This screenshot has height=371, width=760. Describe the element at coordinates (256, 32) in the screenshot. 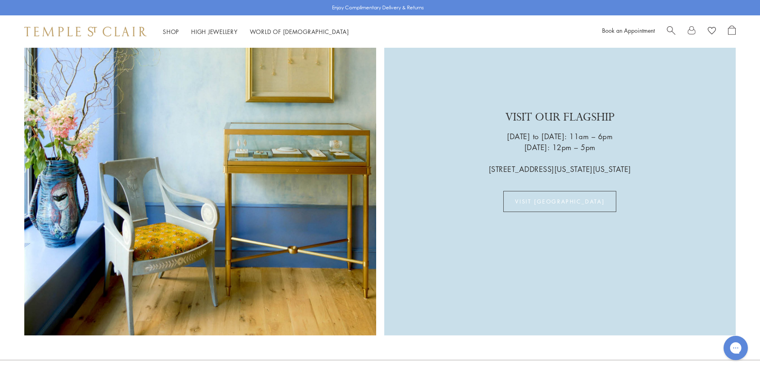

I see `nav: Main navigation` at that location.